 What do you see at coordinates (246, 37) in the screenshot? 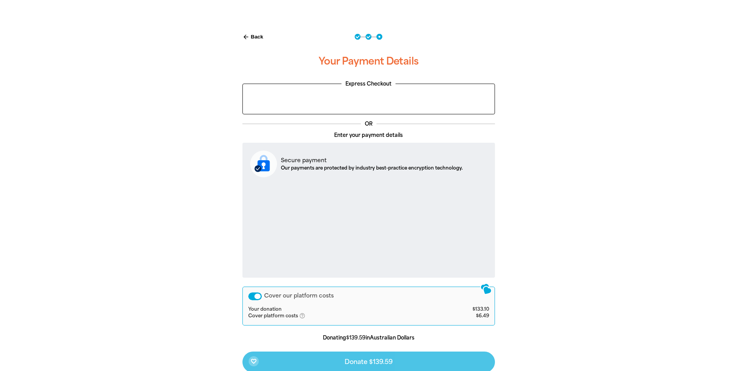
I see `i: arrow_back` at bounding box center [246, 37].